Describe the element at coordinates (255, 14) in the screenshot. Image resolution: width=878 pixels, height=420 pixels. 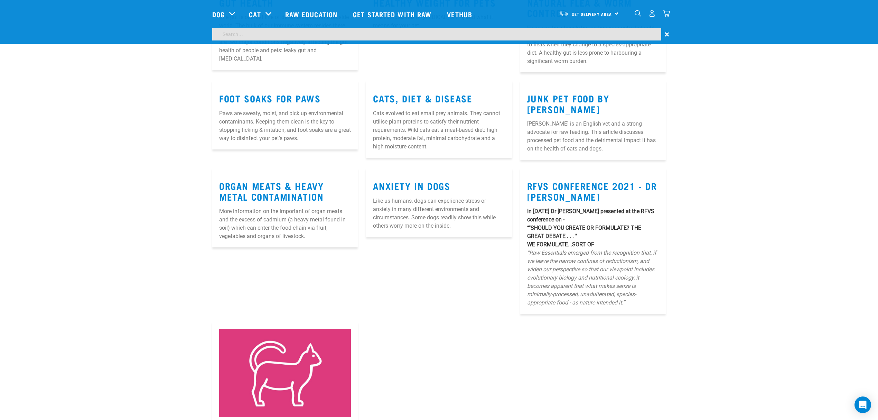
I see `a: Cat` at that location.